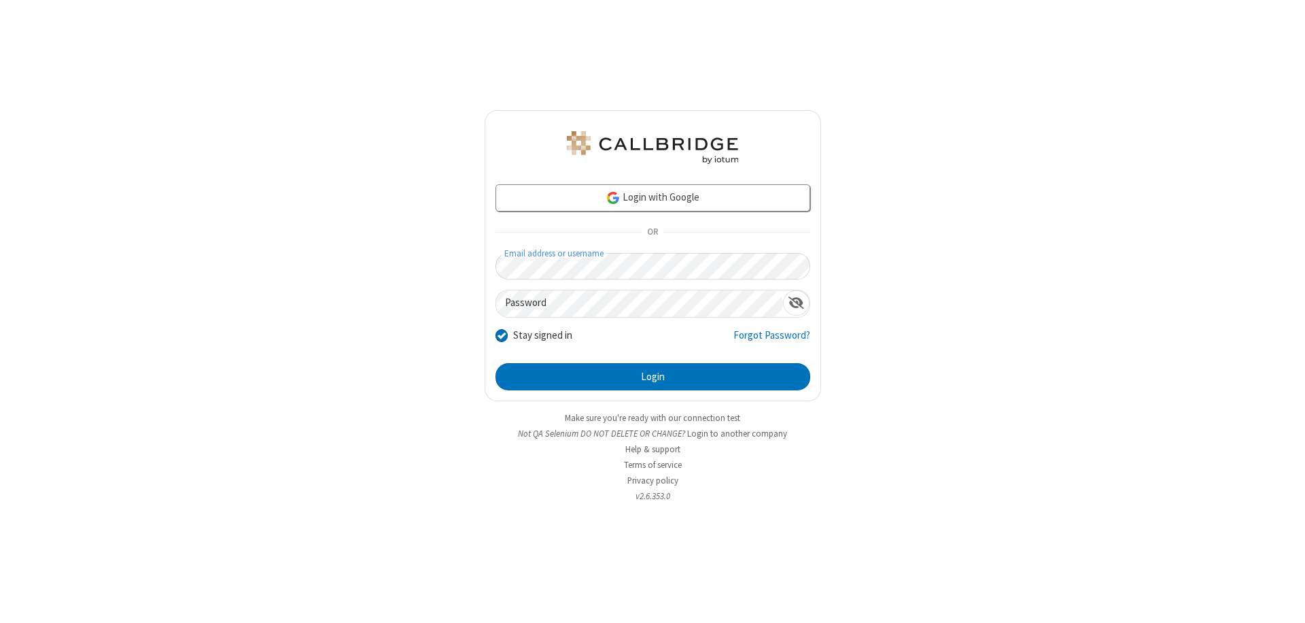 This screenshot has width=1305, height=623. I want to click on a: Privacy policy, so click(652, 480).